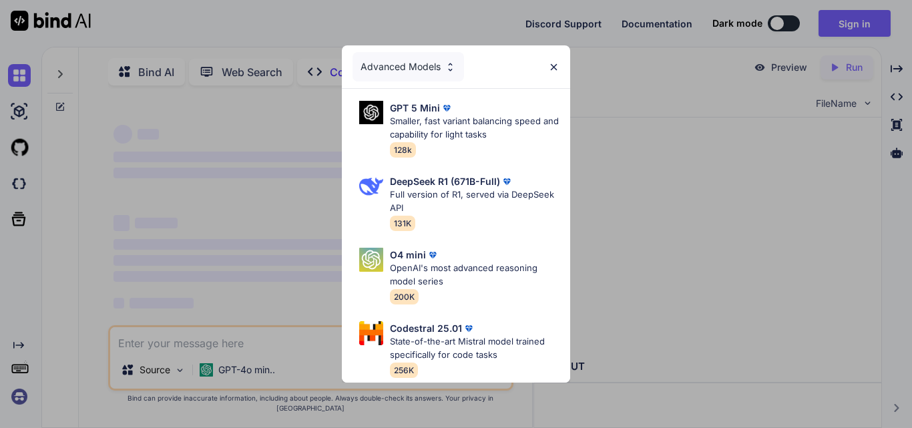 This screenshot has height=428, width=912. Describe the element at coordinates (475, 128) in the screenshot. I see `p: Smaller, fast variant balancing speed and capability for light tasks` at that location.